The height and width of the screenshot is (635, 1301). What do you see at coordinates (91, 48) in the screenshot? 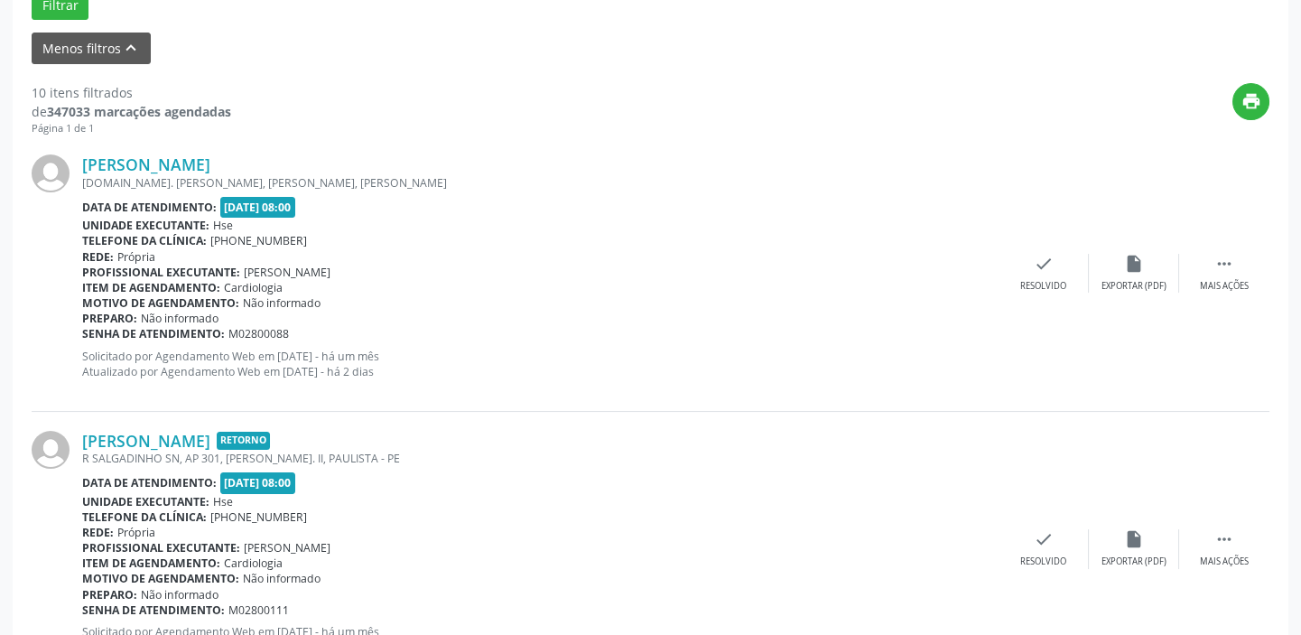
I see `button: Menos filtros` at bounding box center [91, 48].